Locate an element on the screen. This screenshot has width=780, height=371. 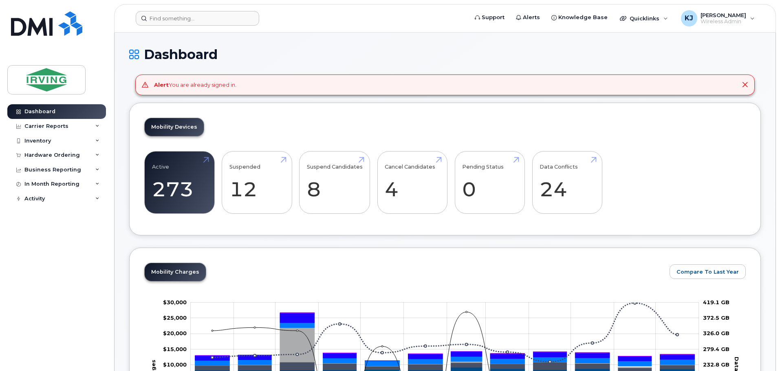
tspan: $30,000 is located at coordinates (175, 302).